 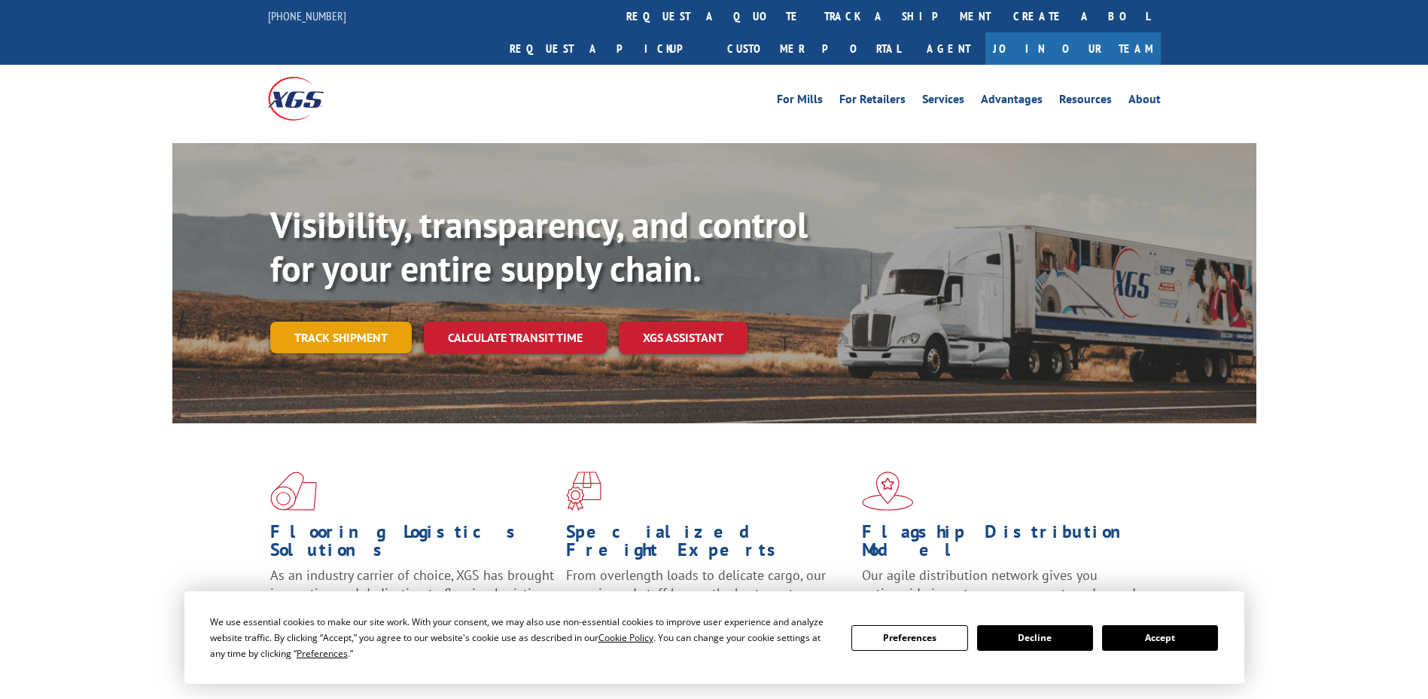 I want to click on span: As an industry carrier of choice, XGS has brought innovation and dedication to flooring logistics..., so click(x=412, y=592).